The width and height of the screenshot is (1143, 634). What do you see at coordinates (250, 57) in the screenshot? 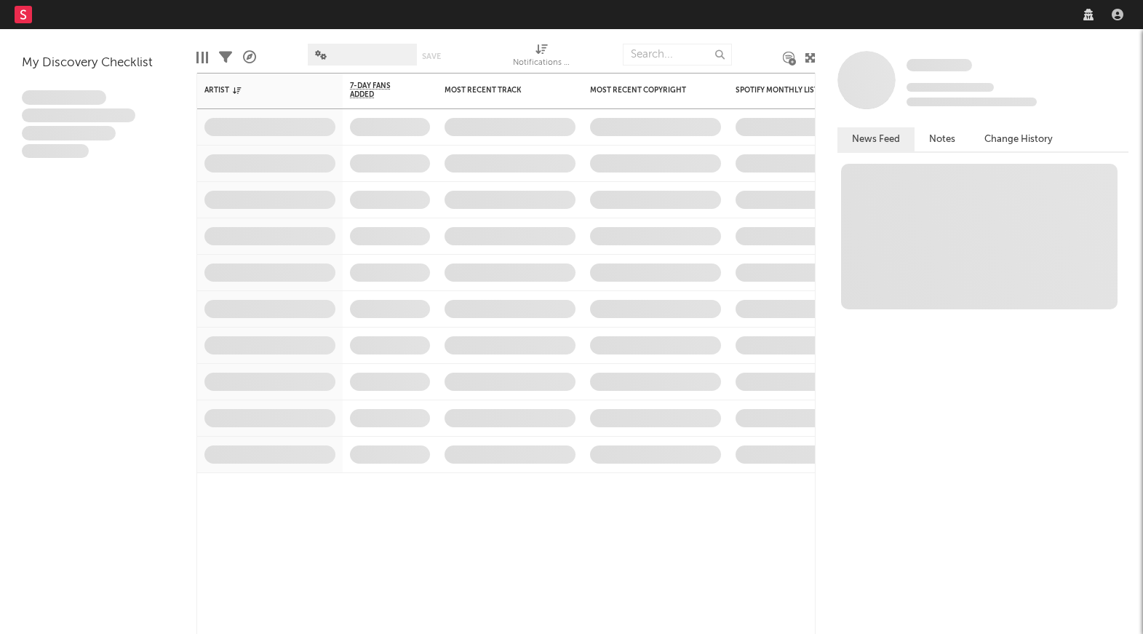
I see `div: A&R Pipeline` at bounding box center [250, 57].